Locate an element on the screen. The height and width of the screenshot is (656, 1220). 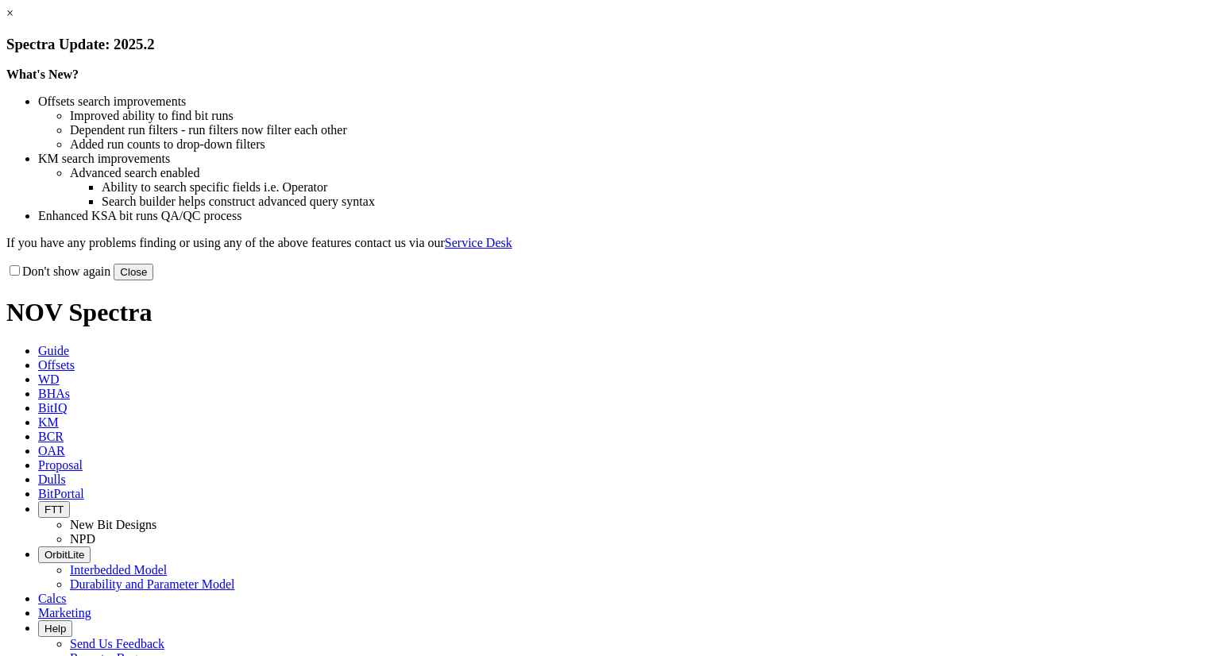
strong: What's New? is located at coordinates (42, 74).